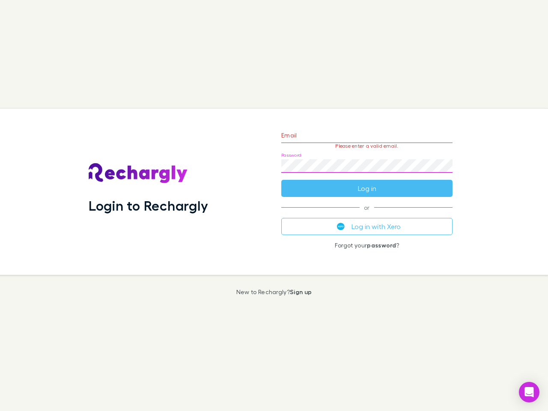 This screenshot has height=411, width=548. I want to click on p: New to Rechargly?, so click(274, 292).